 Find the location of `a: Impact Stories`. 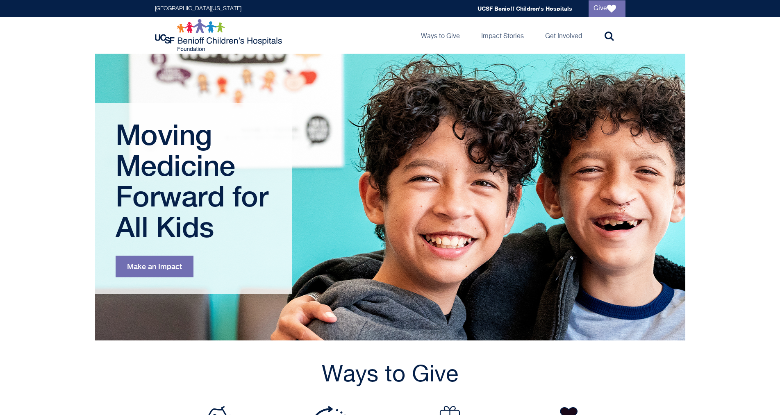

a: Impact Stories is located at coordinates (503, 35).